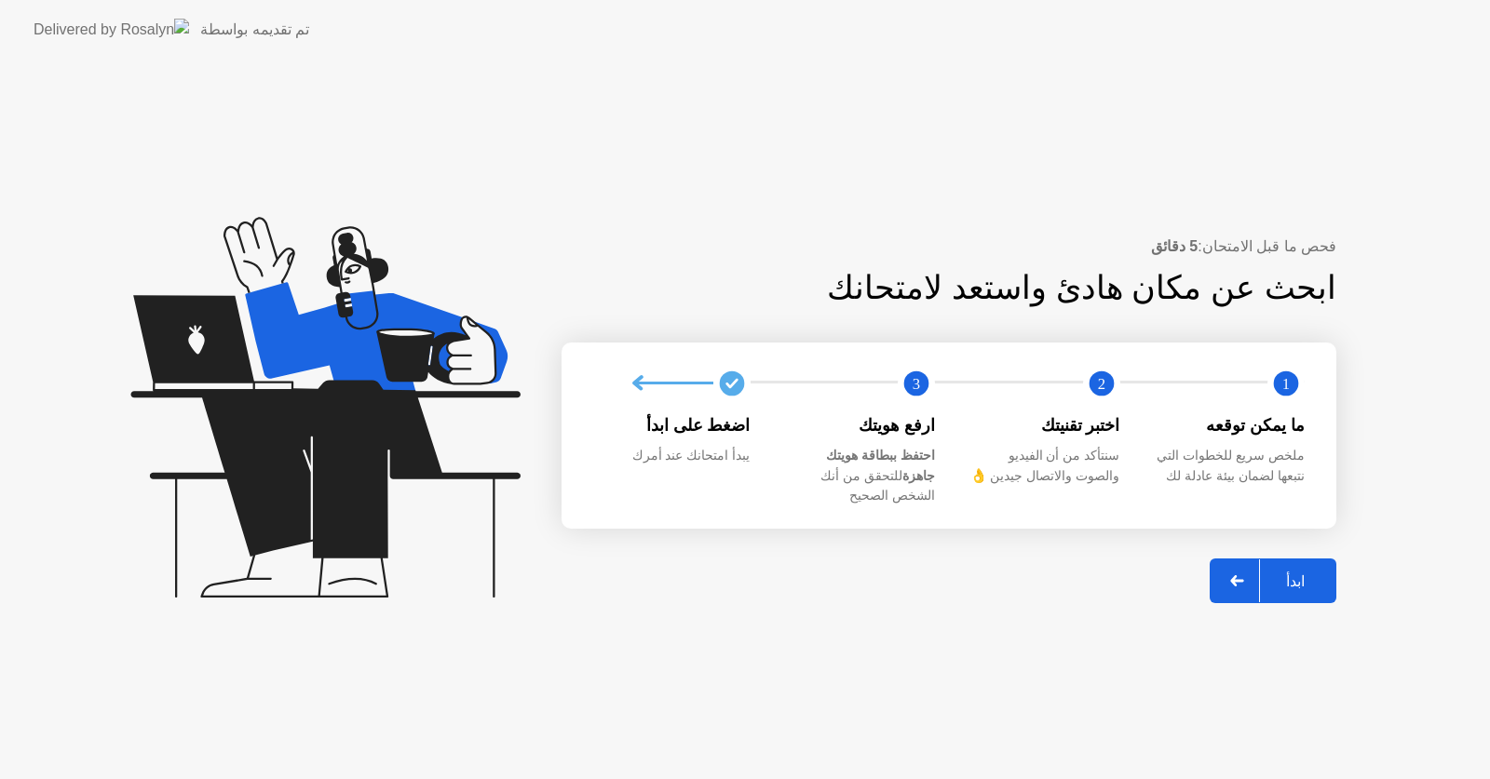  I want to click on div: ابحث عن مكان هادئ واستعد لامتحانك, so click(1008, 288).